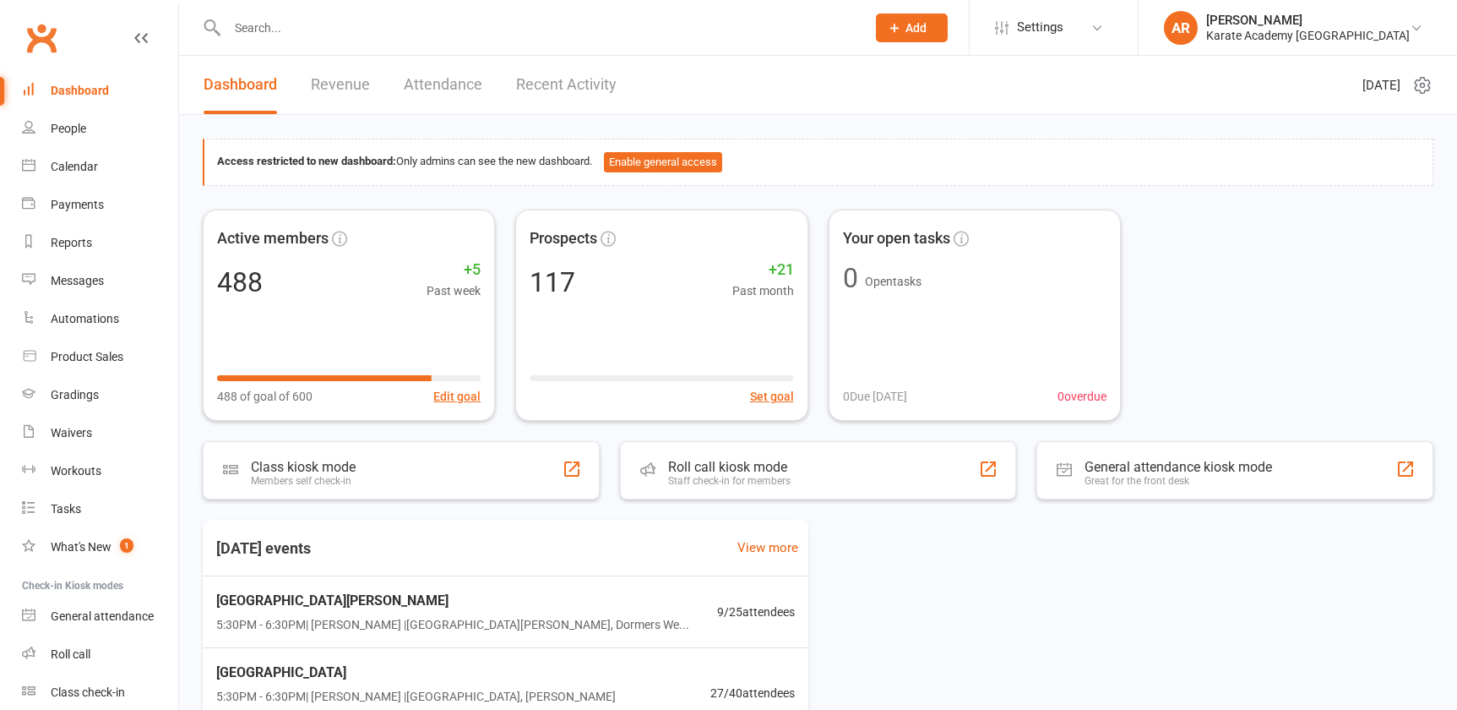 Image resolution: width=1457 pixels, height=710 pixels. I want to click on a: View more, so click(768, 547).